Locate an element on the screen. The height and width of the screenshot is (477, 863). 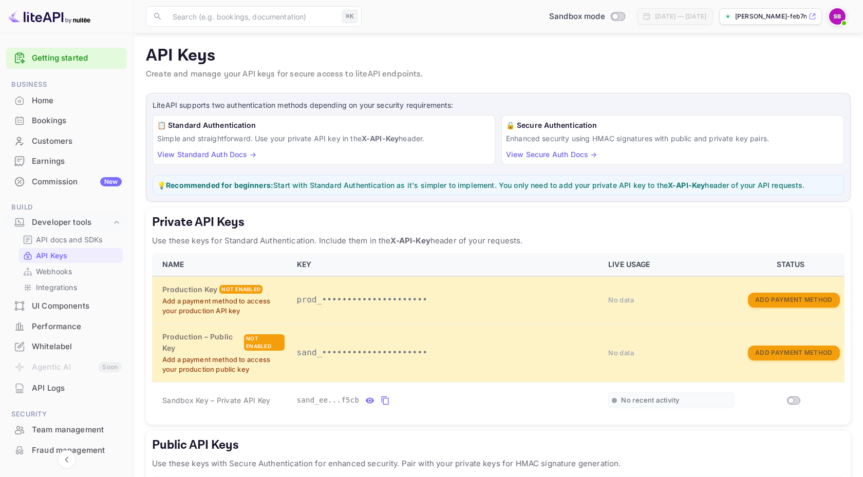
strong: Recommended for beginners: is located at coordinates (219, 185).